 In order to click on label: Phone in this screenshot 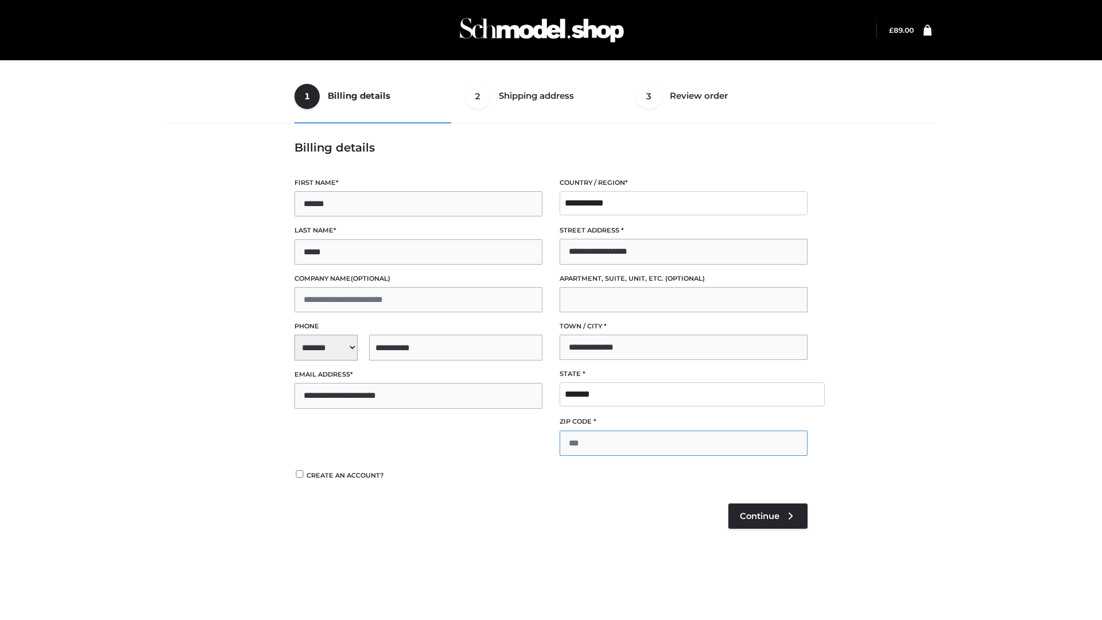, I will do `click(418, 326)`.